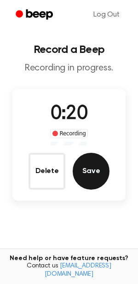 The width and height of the screenshot is (138, 284). What do you see at coordinates (69, 114) in the screenshot?
I see `span: 0:20` at bounding box center [69, 114].